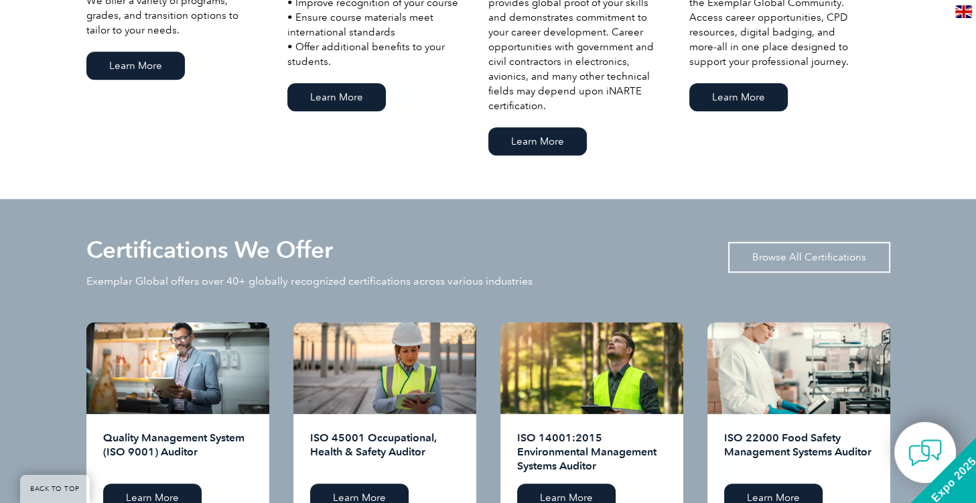 The image size is (976, 503). Describe the element at coordinates (210, 250) in the screenshot. I see `h2: Certifications We Offer` at that location.